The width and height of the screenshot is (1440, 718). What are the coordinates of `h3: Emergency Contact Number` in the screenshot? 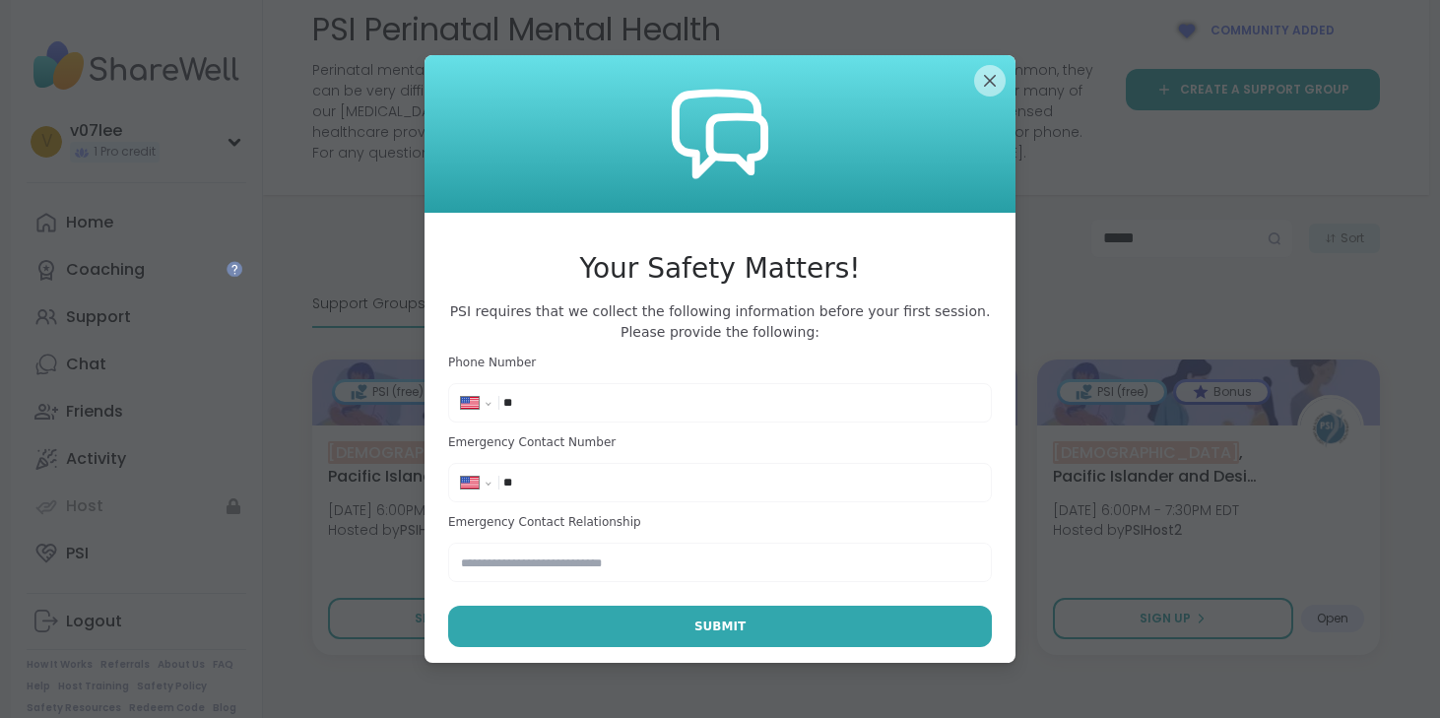 It's located at (720, 442).